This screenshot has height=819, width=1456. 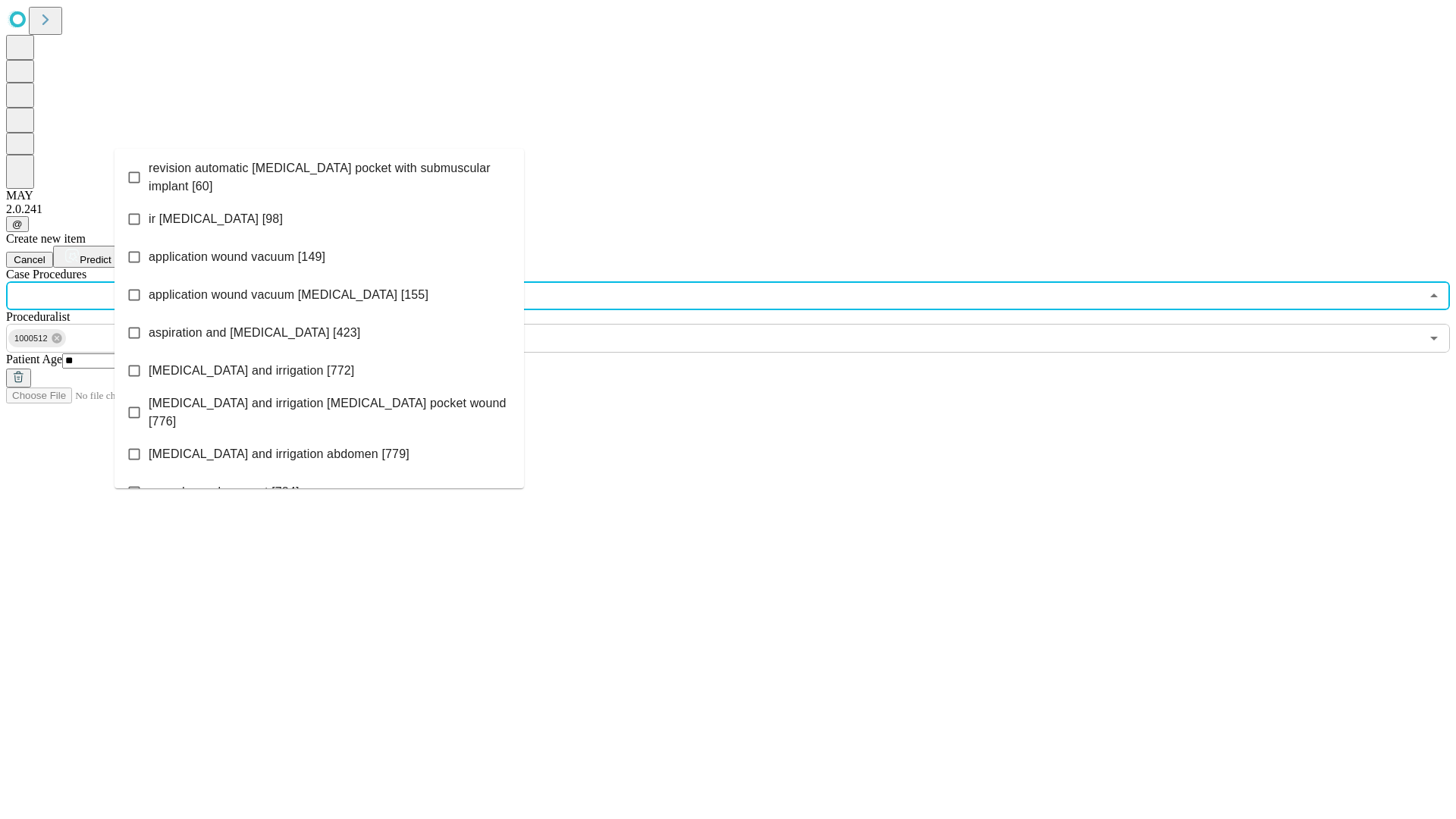 What do you see at coordinates (46, 274) in the screenshot?
I see `span: Scheduled Procedure` at bounding box center [46, 274].